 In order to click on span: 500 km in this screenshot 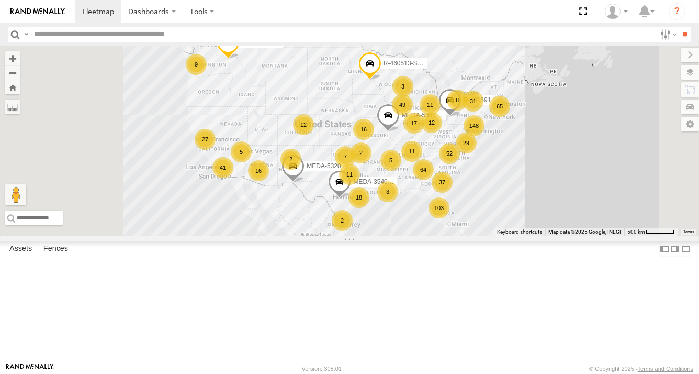, I will do `click(637, 231)`.